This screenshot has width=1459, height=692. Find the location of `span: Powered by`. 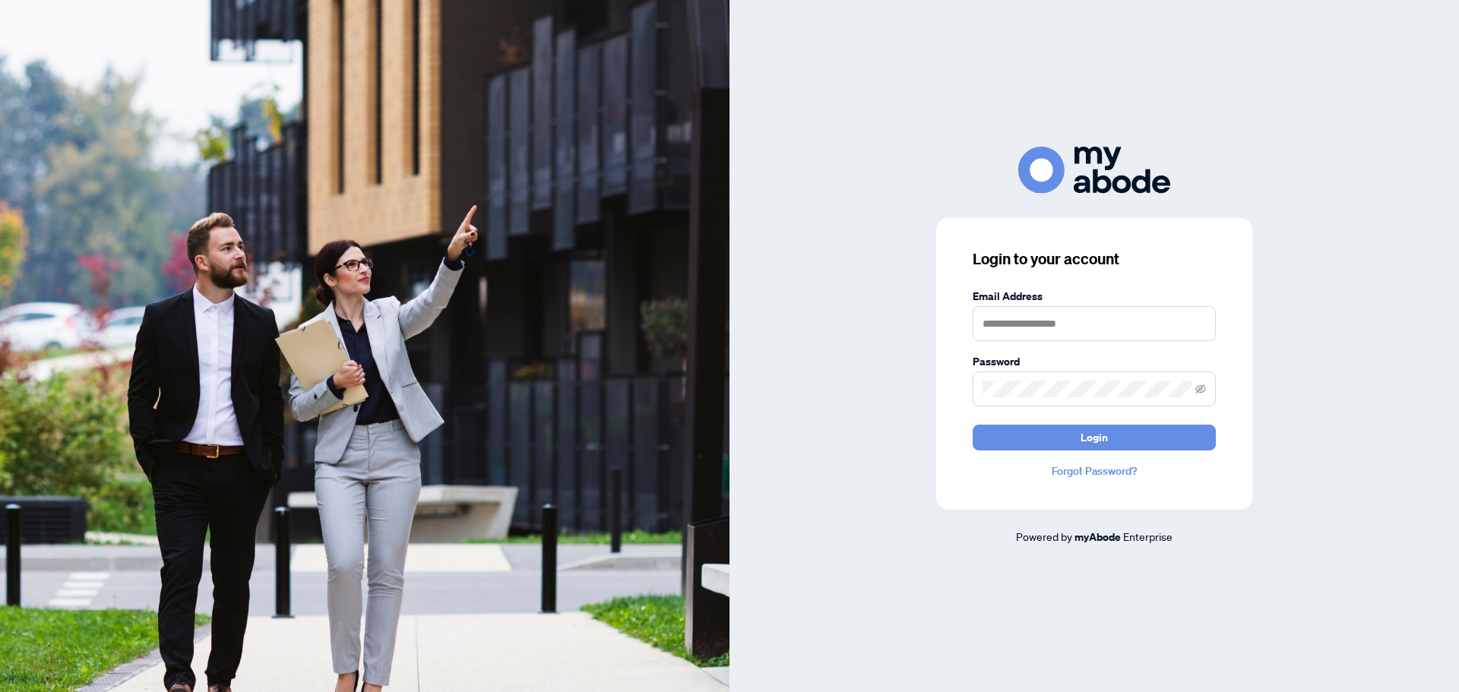

span: Powered by is located at coordinates (1044, 536).